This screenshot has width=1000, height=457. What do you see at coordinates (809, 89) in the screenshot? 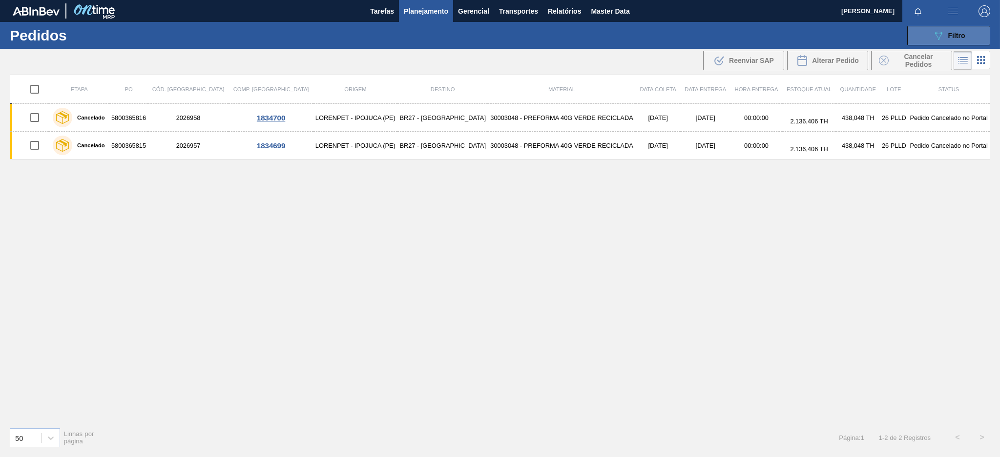
I see `span: Estoque atual` at bounding box center [809, 89].